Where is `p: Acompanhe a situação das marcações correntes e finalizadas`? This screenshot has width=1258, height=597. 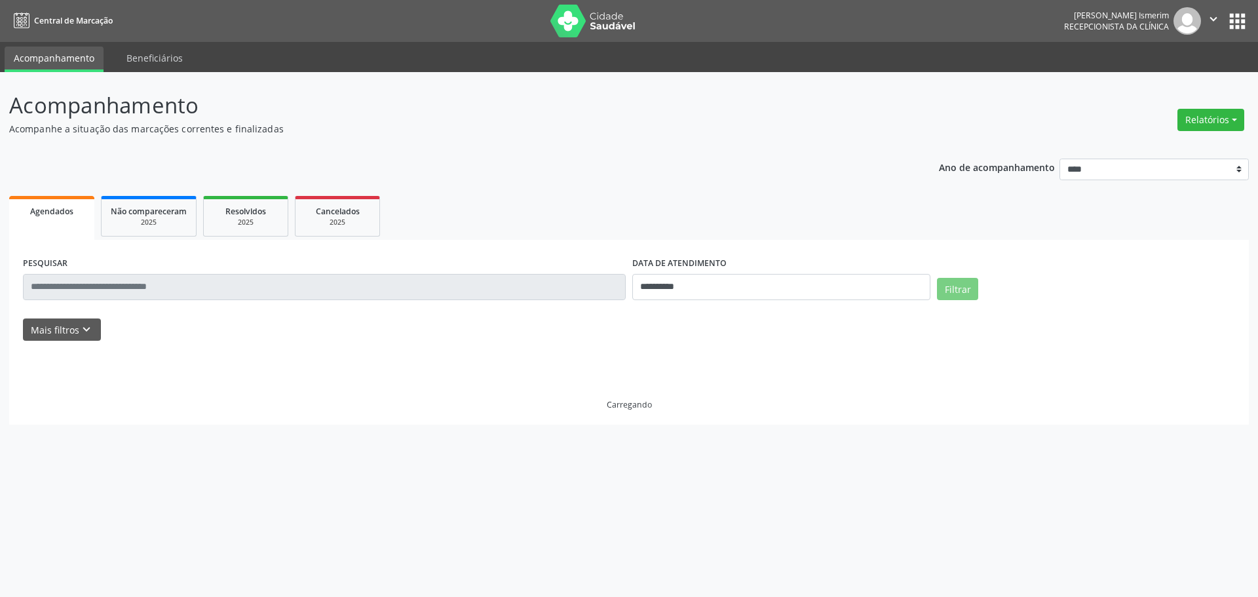
p: Acompanhe a situação das marcações correntes e finalizadas is located at coordinates (443, 128).